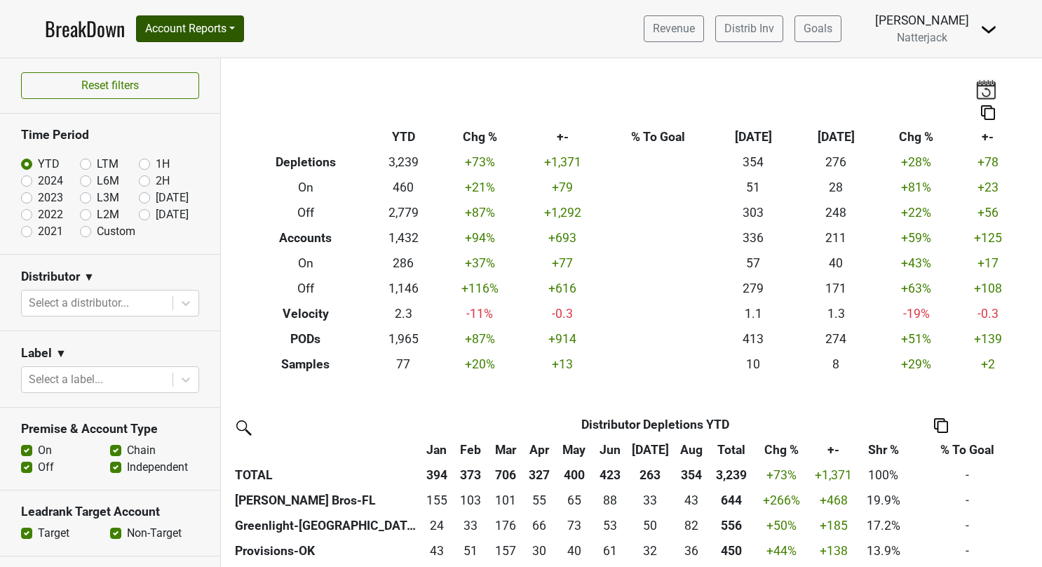 The height and width of the screenshot is (567, 1042). Describe the element at coordinates (562, 288) in the screenshot. I see `td: +616` at that location.